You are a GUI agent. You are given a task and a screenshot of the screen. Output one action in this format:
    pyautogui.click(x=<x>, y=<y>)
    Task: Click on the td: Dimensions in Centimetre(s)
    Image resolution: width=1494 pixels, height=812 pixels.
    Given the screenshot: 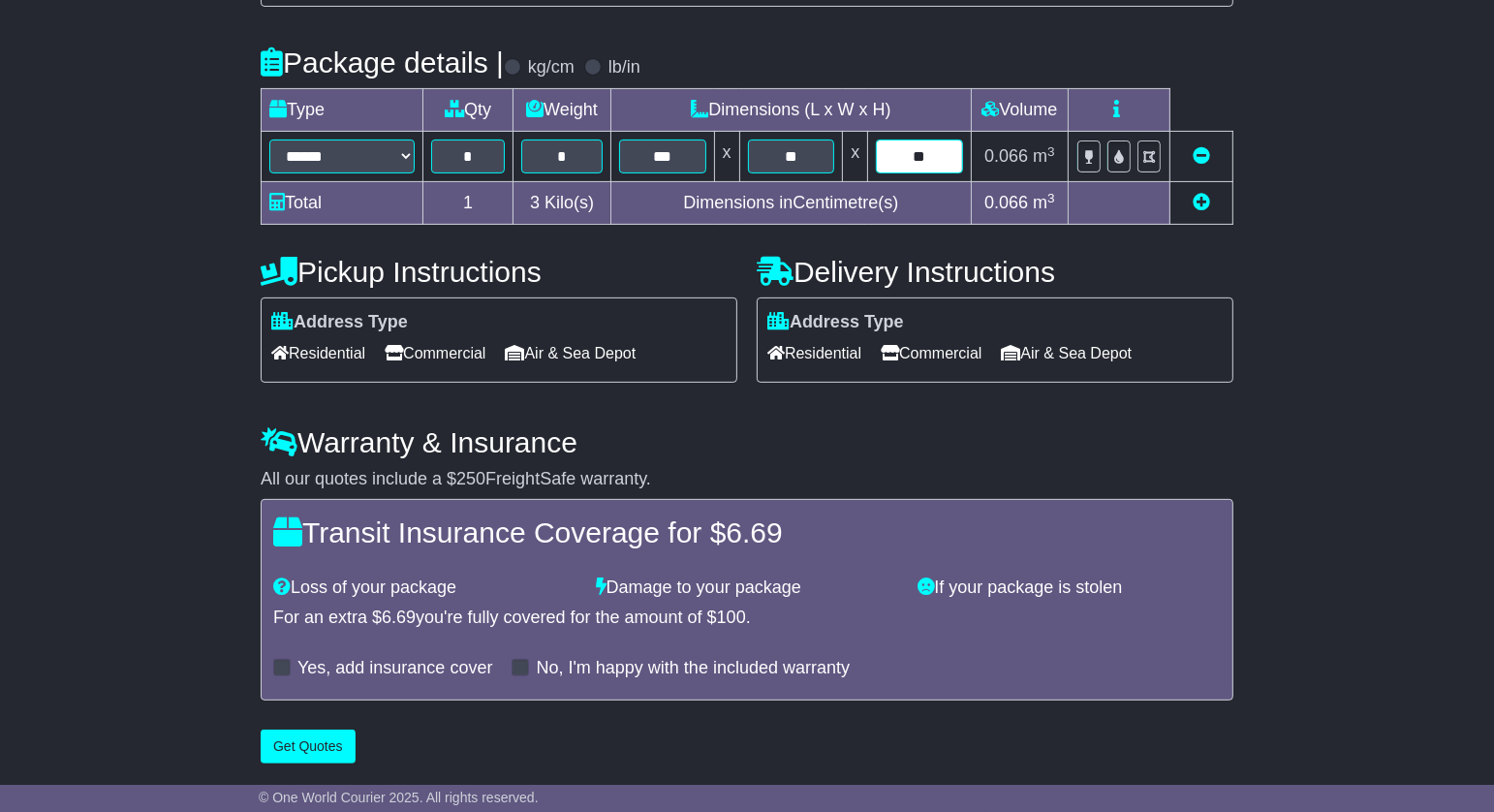 What is the action you would take?
    pyautogui.click(x=791, y=203)
    